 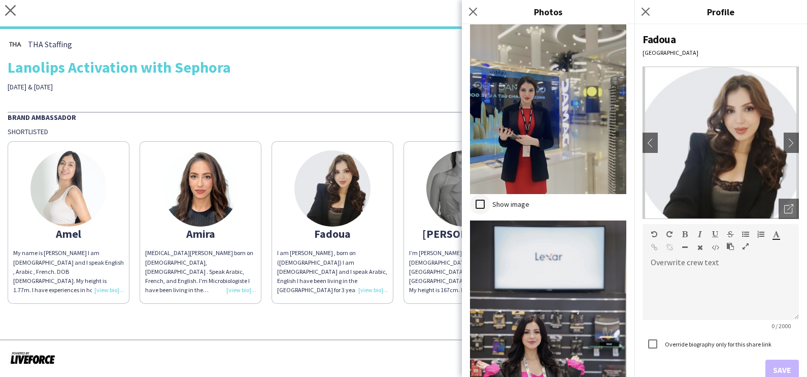 What do you see at coordinates (201, 188) in the screenshot?
I see `img: thumb-6582a0cdb5742.jpeg` at bounding box center [201, 188].